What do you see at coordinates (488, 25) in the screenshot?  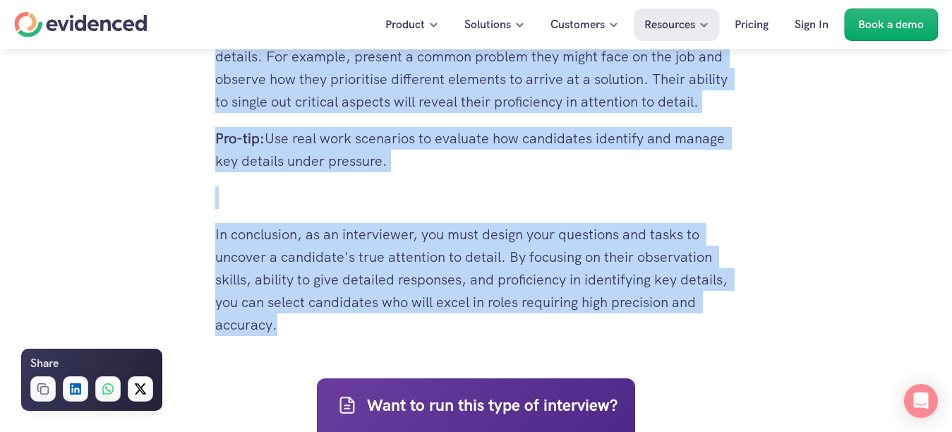 I see `p: Solutions` at bounding box center [488, 25].